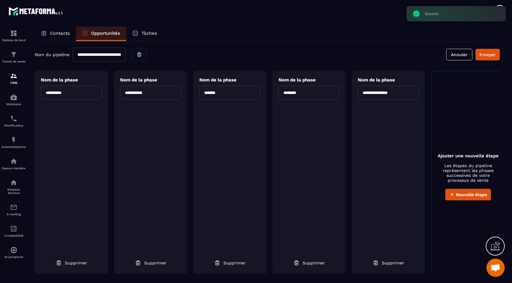  I want to click on p: IA prospects, so click(14, 256).